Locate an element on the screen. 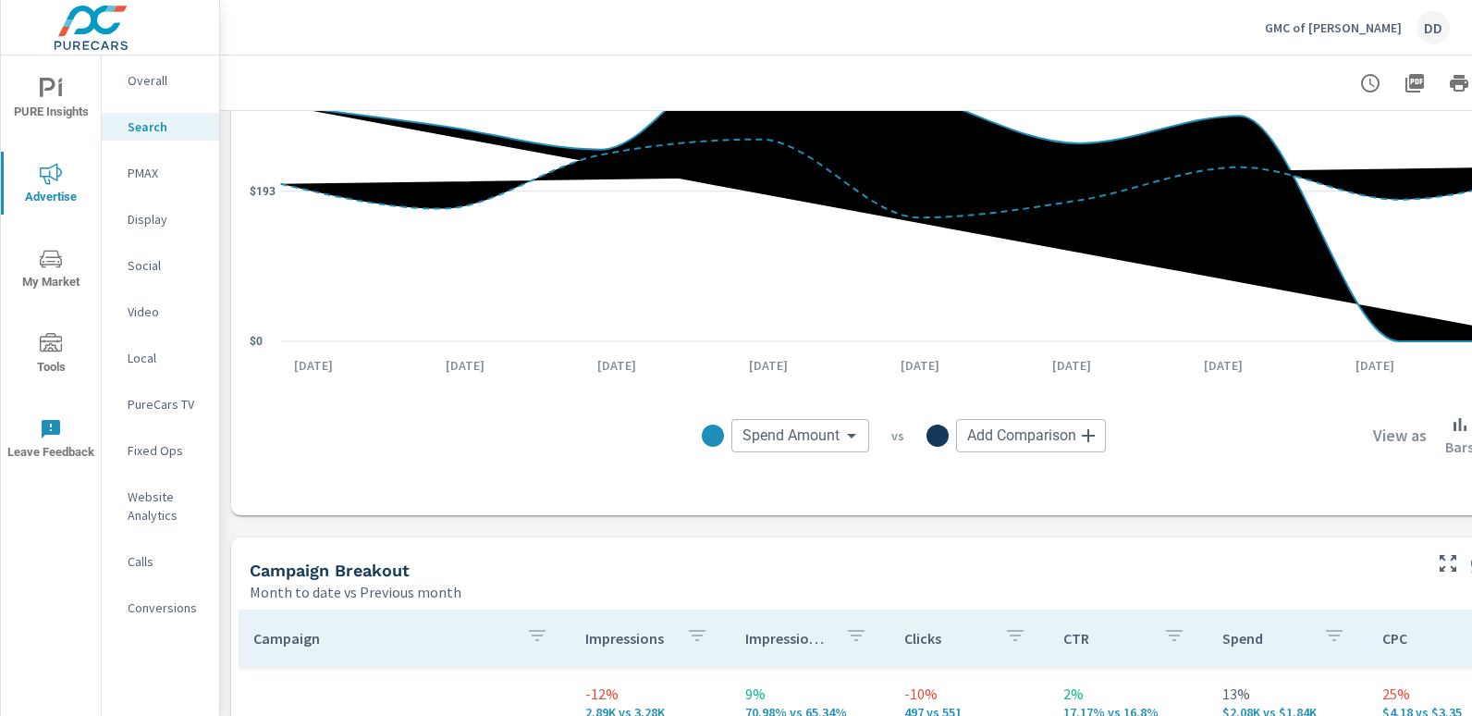  span: Advertise is located at coordinates (51, 185).